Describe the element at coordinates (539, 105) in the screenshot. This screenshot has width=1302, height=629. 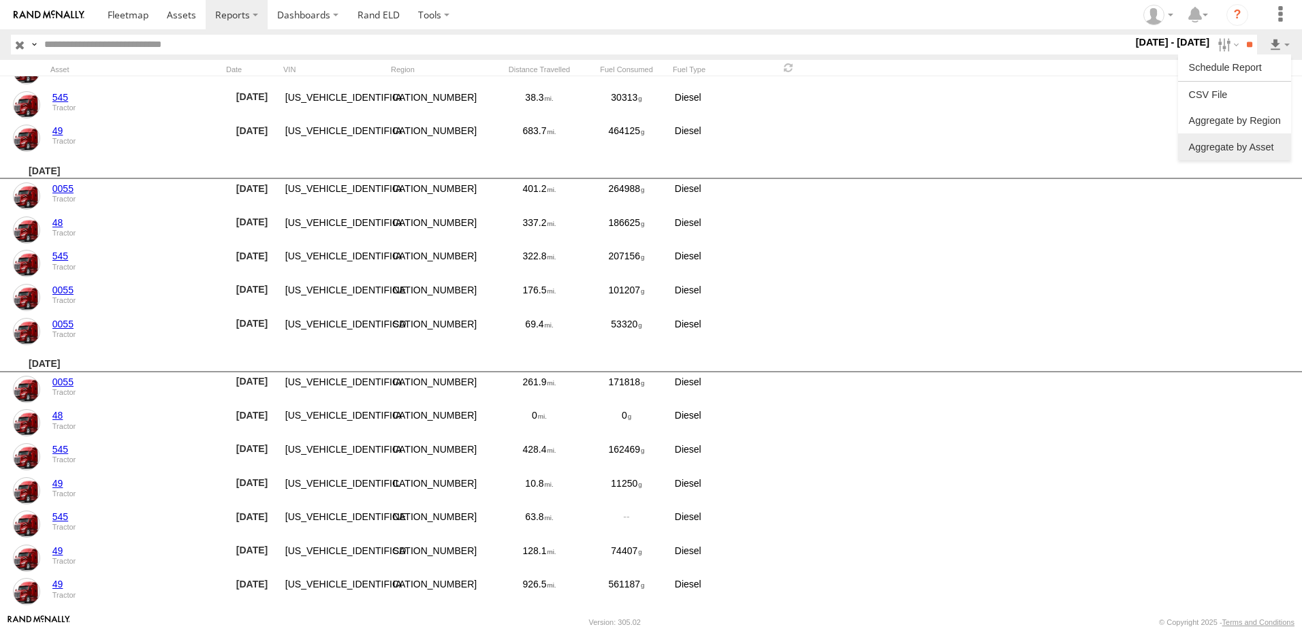
I see `div: 38.3` at that location.